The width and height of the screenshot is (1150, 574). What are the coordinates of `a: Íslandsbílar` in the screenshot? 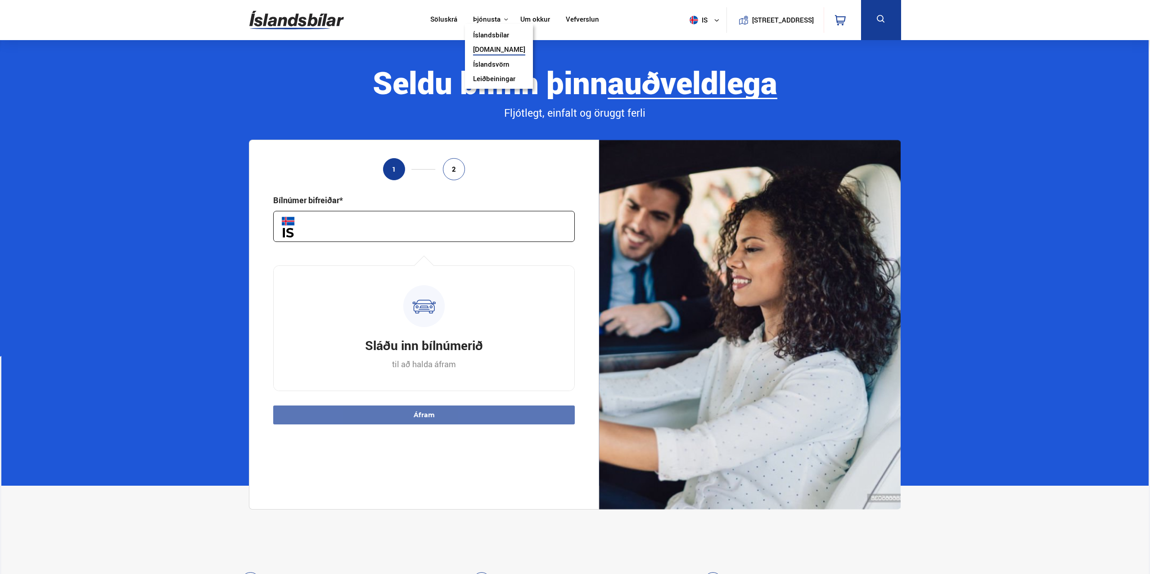 It's located at (491, 36).